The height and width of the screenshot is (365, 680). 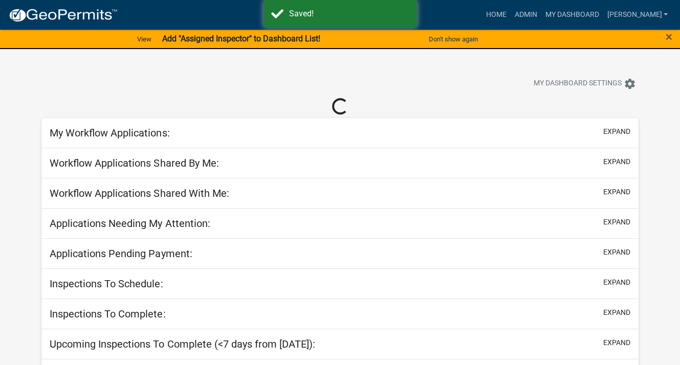 What do you see at coordinates (585, 83) in the screenshot?
I see `button: My Dashboard Settingssettings` at bounding box center [585, 83].